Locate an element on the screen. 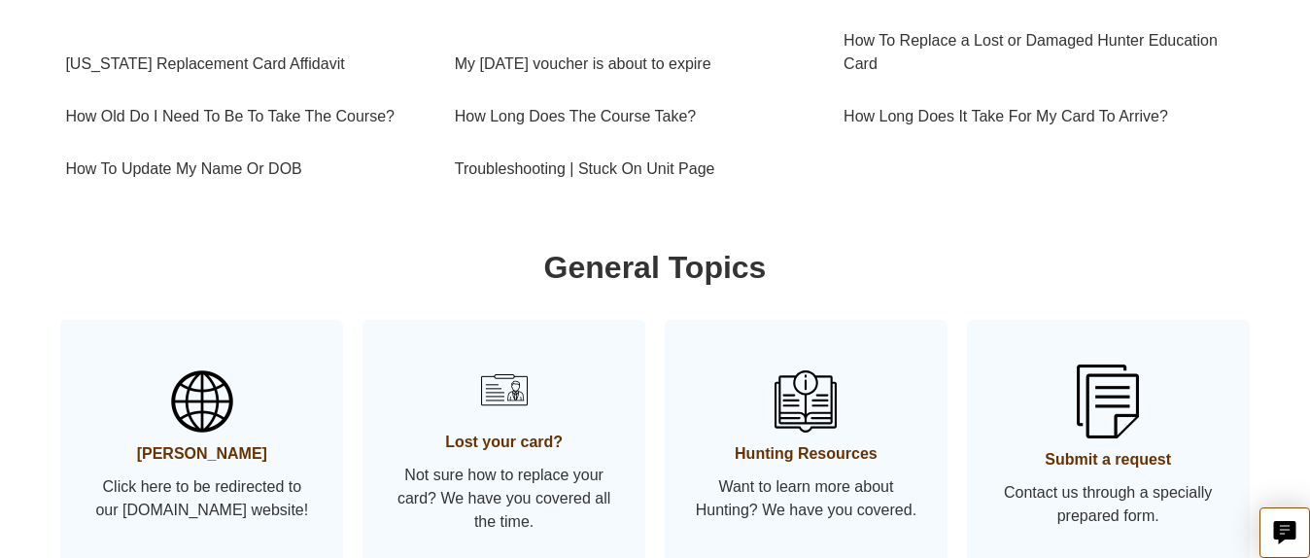  span: Contact us through a specially prepared form. is located at coordinates (1108, 504).